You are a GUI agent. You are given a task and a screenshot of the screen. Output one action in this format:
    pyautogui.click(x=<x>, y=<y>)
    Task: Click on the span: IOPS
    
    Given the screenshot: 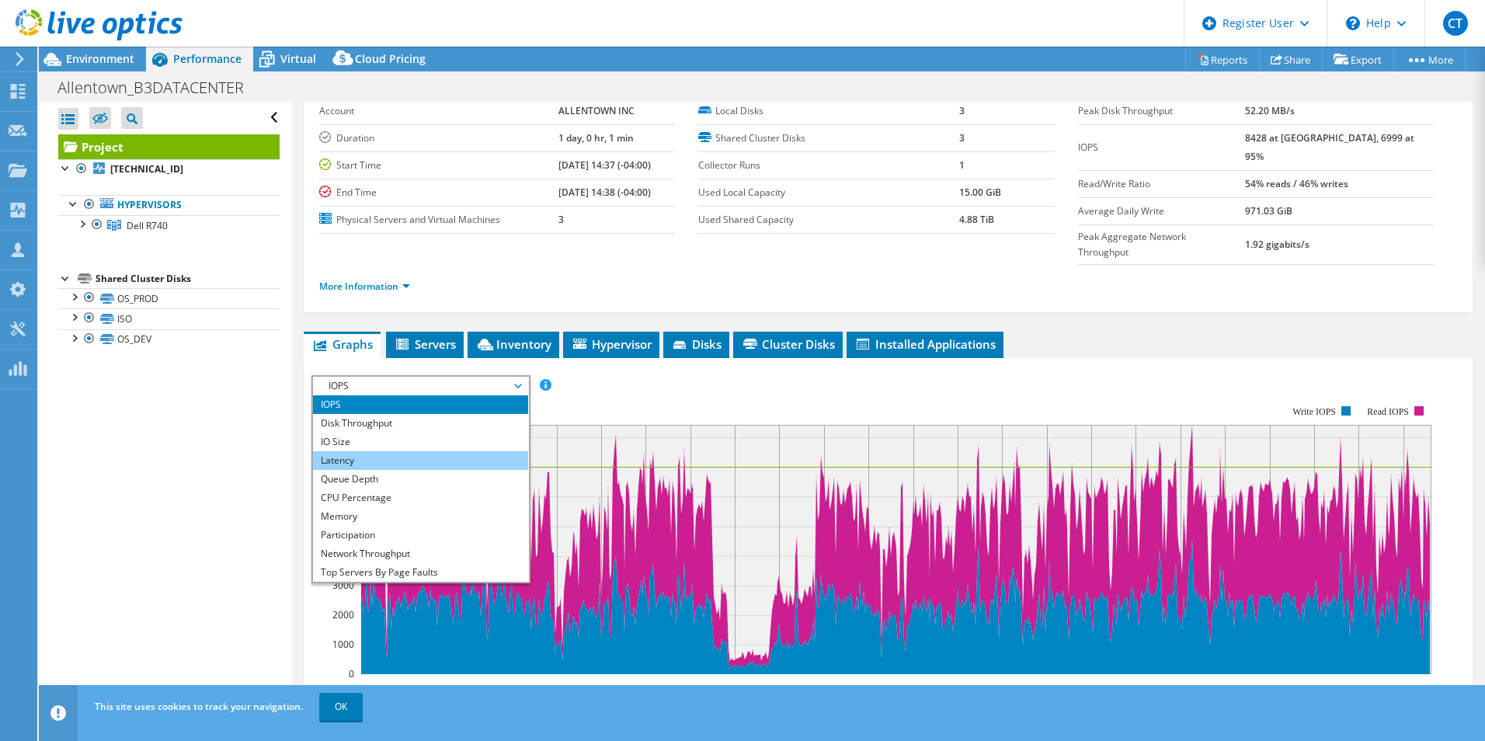 What is the action you would take?
    pyautogui.click(x=420, y=386)
    